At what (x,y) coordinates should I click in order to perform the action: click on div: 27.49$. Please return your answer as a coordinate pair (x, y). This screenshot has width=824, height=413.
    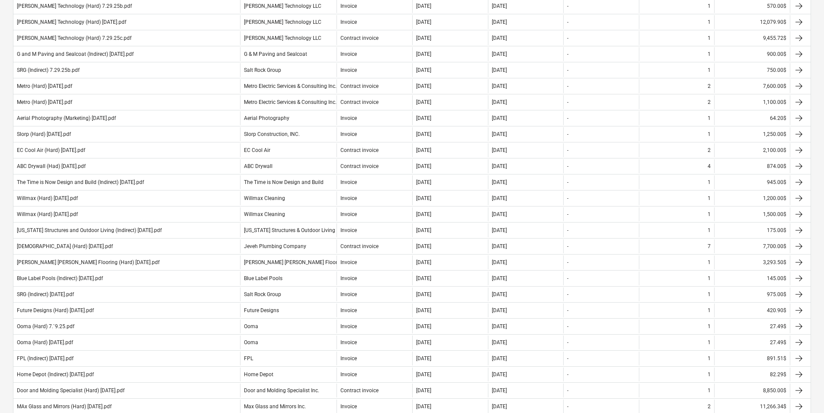
    Looking at the image, I should click on (752, 326).